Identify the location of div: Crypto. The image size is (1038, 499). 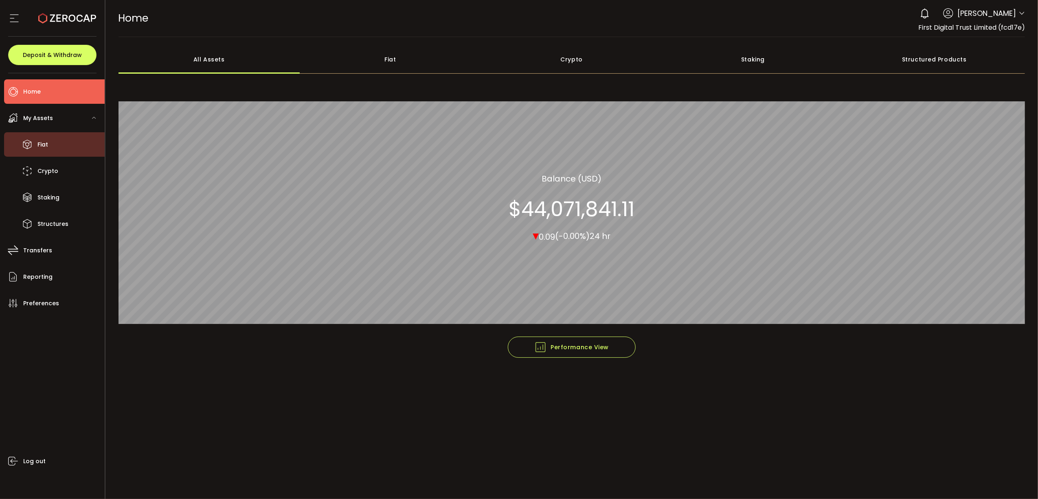
(572, 59).